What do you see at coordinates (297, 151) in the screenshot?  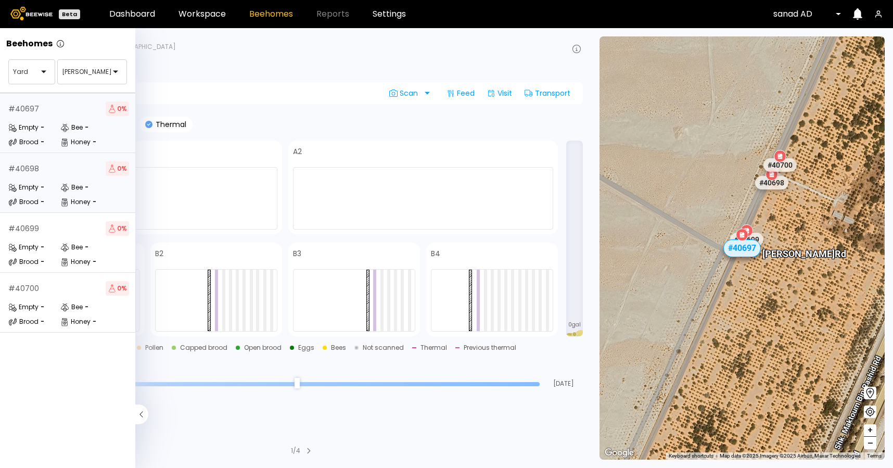 I see `h4: A2` at bounding box center [297, 151].